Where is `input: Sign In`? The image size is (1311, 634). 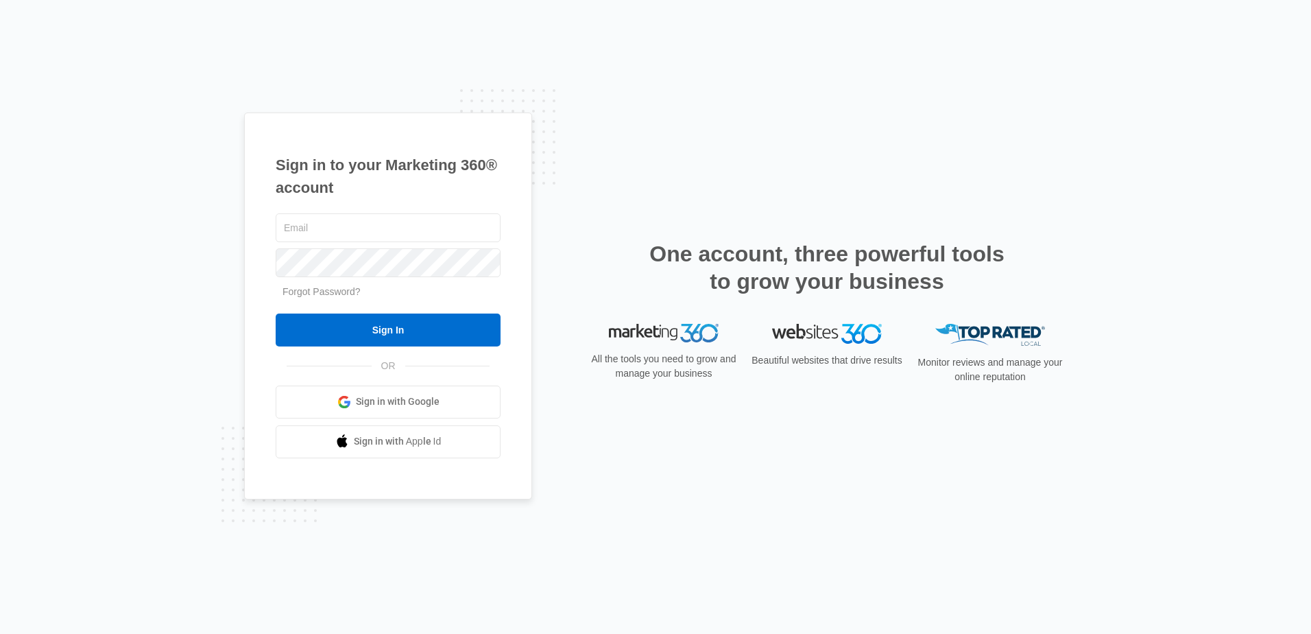
input: Sign In is located at coordinates (388, 330).